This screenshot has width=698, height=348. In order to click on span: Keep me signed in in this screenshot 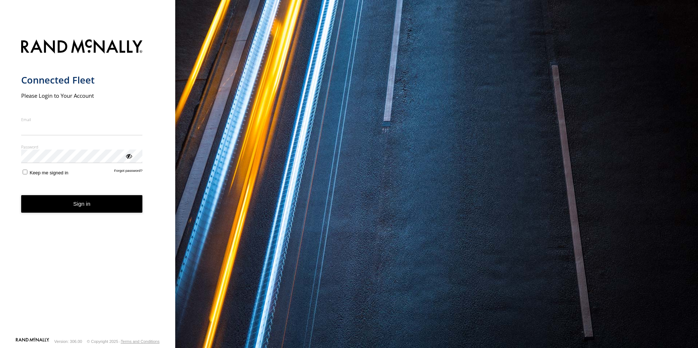, I will do `click(49, 173)`.